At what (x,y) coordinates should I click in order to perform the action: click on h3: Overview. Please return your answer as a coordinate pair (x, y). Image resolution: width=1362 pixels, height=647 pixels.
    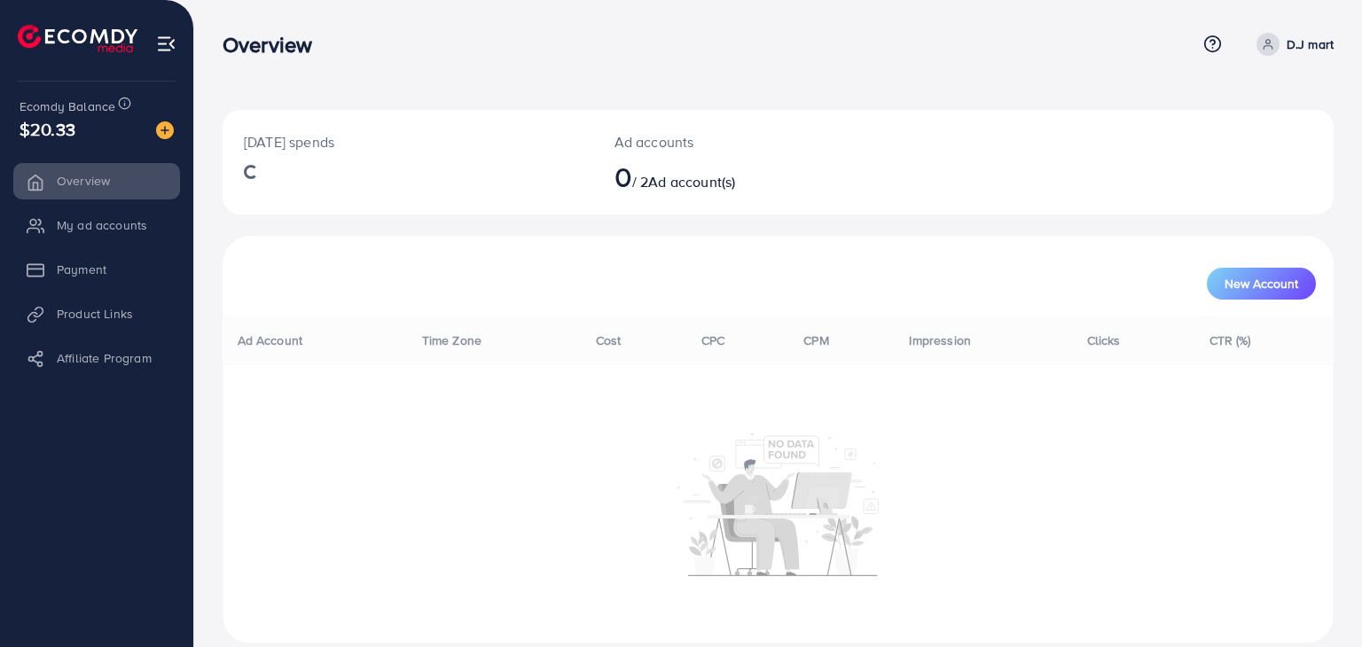
    Looking at the image, I should click on (274, 44).